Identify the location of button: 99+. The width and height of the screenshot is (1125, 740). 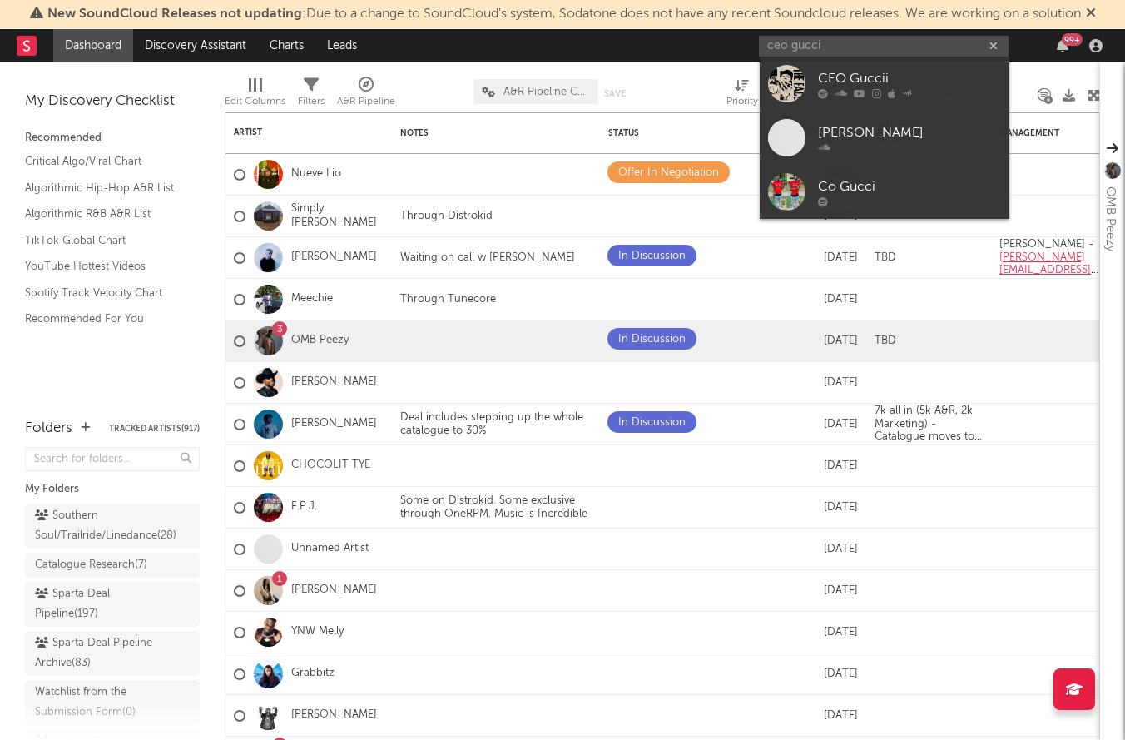
(1063, 46).